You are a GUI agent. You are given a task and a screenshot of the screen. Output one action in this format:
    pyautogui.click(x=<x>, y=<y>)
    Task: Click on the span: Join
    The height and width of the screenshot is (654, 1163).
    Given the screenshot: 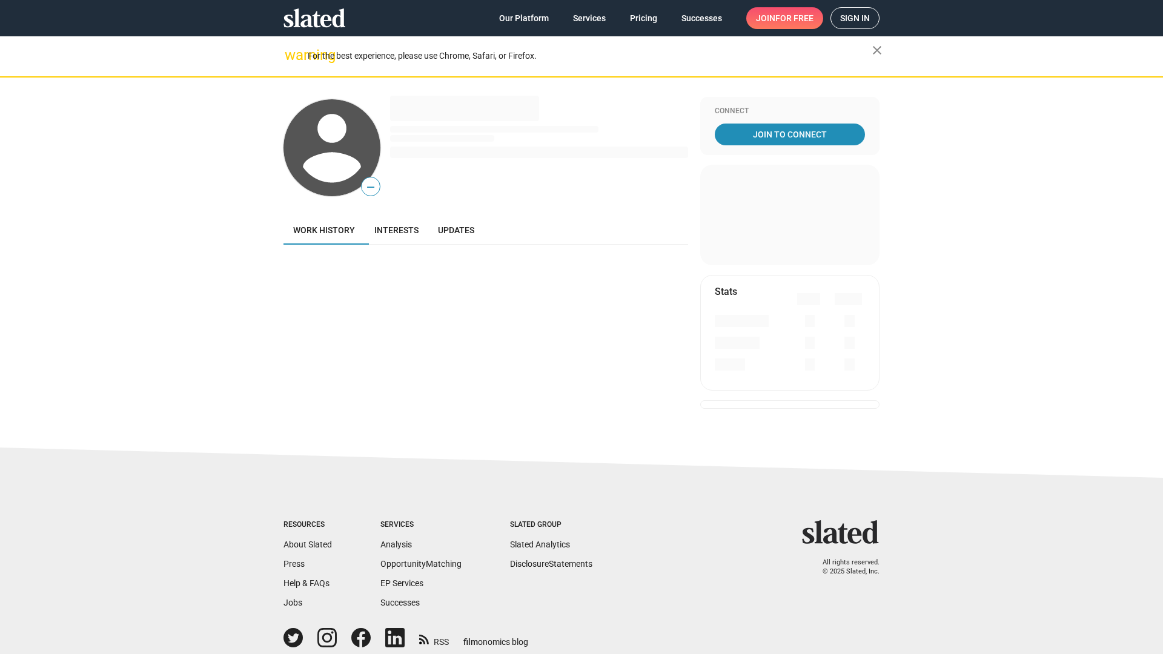 What is the action you would take?
    pyautogui.click(x=784, y=18)
    